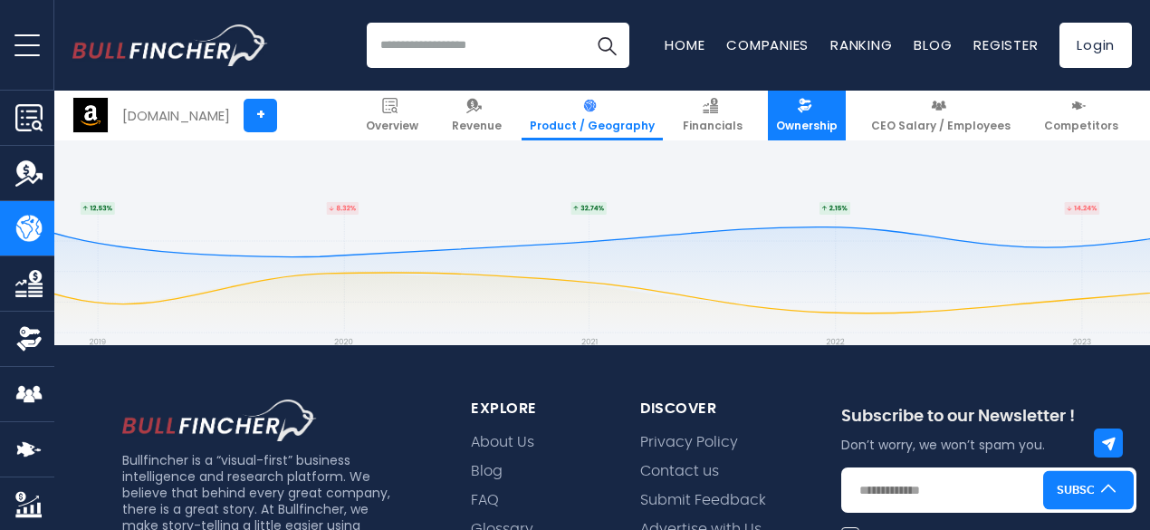 Image resolution: width=1150 pixels, height=530 pixels. What do you see at coordinates (503, 442) in the screenshot?
I see `a: About Us` at bounding box center [503, 442].